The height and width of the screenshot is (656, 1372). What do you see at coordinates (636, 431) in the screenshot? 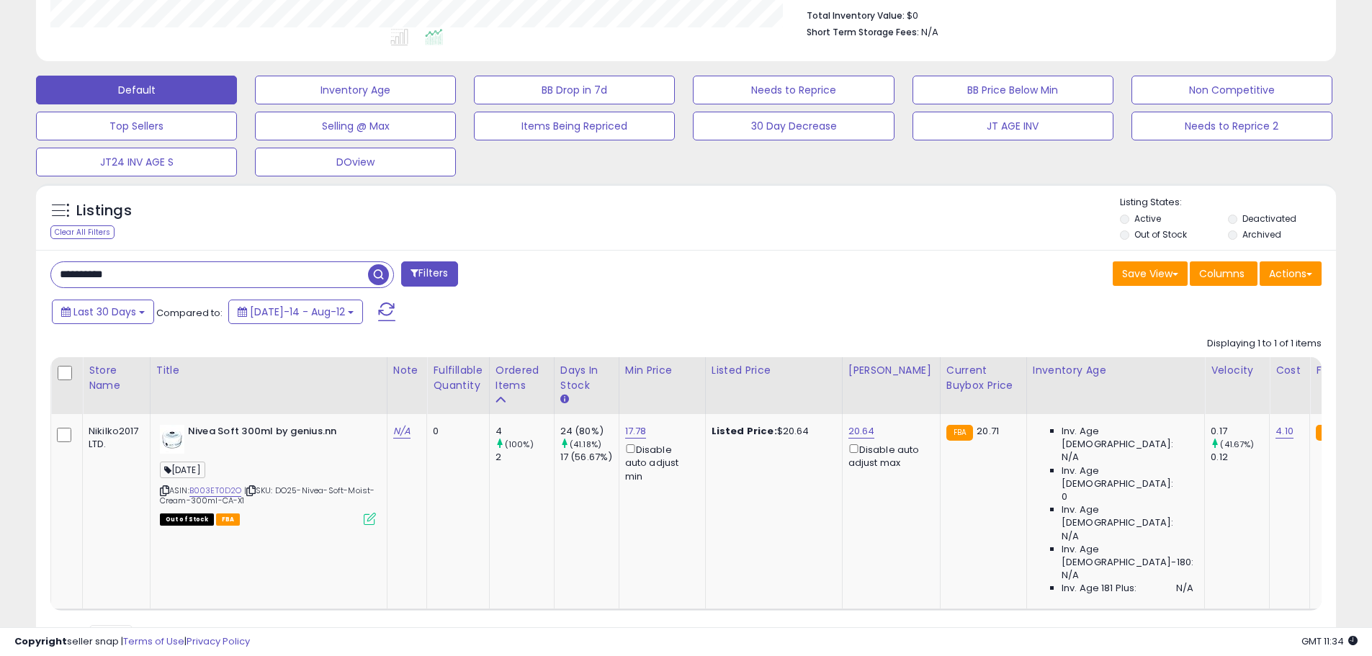
I see `a: 17.78` at bounding box center [636, 431].